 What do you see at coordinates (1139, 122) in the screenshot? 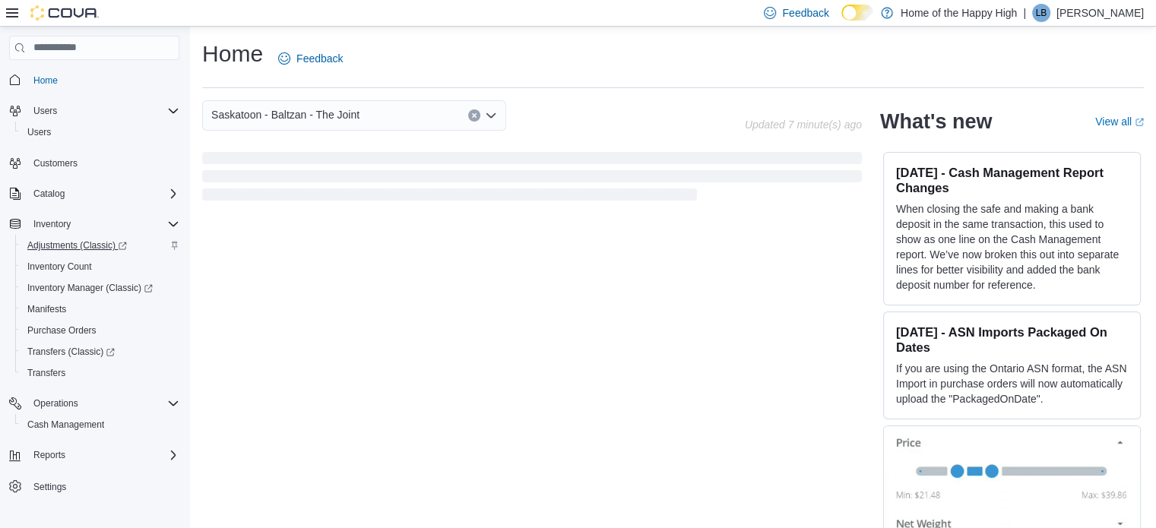
I see `svg: External link` at bounding box center [1139, 122].